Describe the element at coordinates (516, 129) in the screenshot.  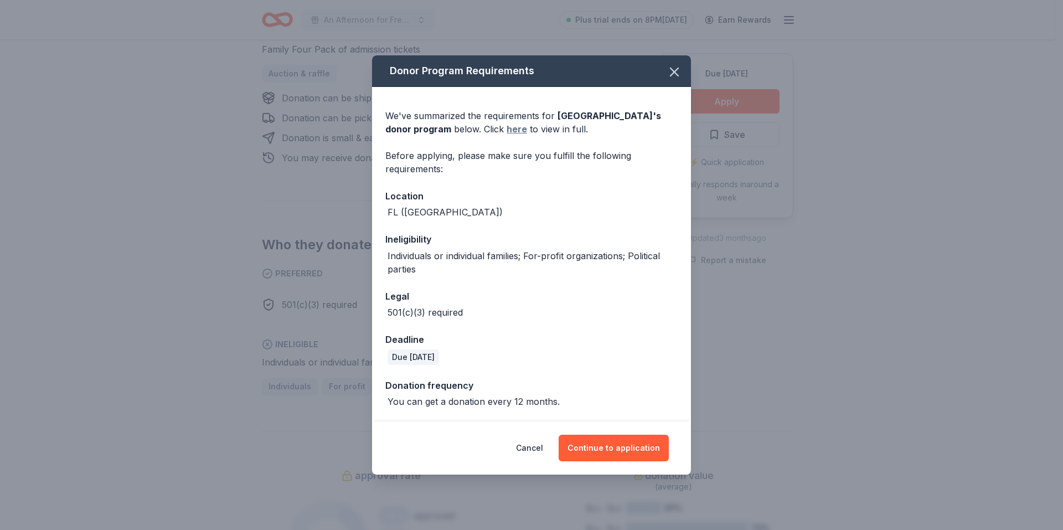
I see `a: here` at that location.